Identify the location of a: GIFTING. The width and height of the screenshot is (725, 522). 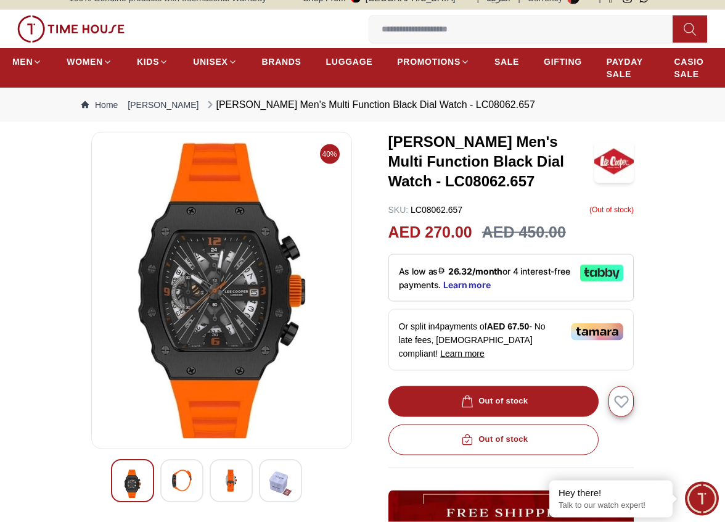
(563, 62).